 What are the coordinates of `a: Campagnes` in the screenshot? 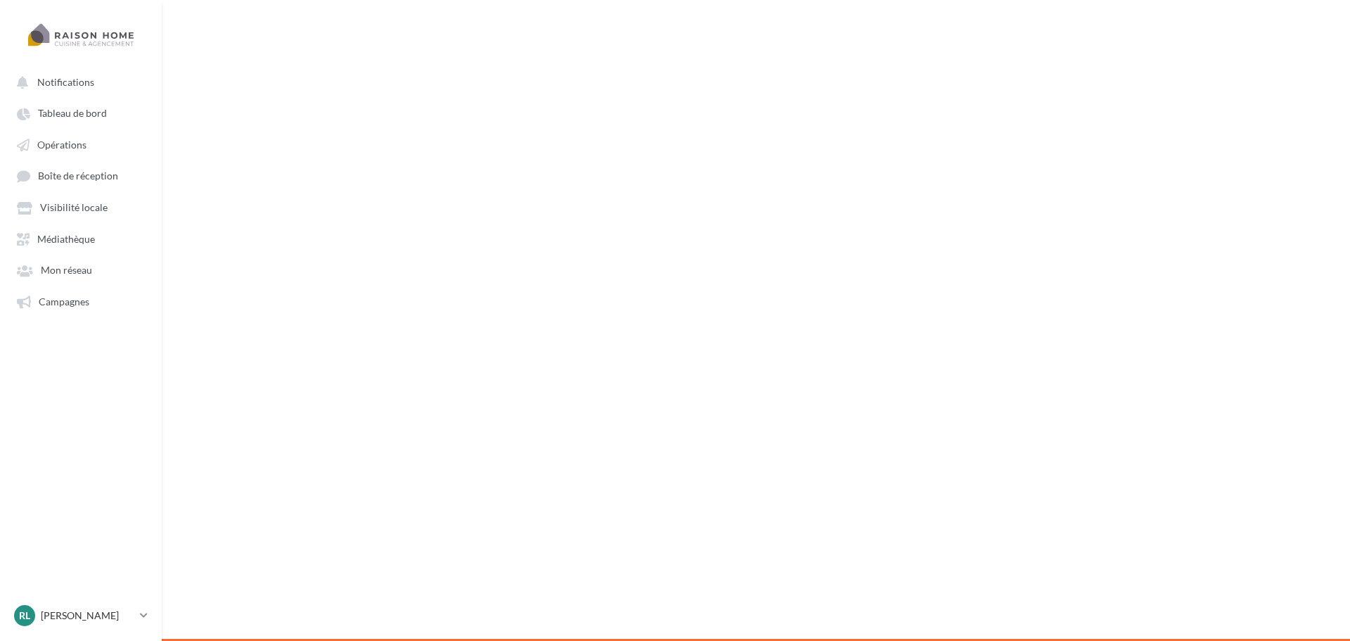 It's located at (81, 301).